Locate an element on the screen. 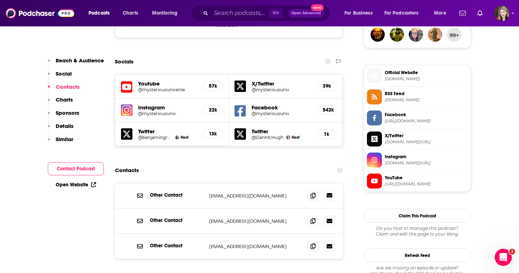  span: https://www.facebook.com/mysteriousuniv is located at coordinates (426, 121).